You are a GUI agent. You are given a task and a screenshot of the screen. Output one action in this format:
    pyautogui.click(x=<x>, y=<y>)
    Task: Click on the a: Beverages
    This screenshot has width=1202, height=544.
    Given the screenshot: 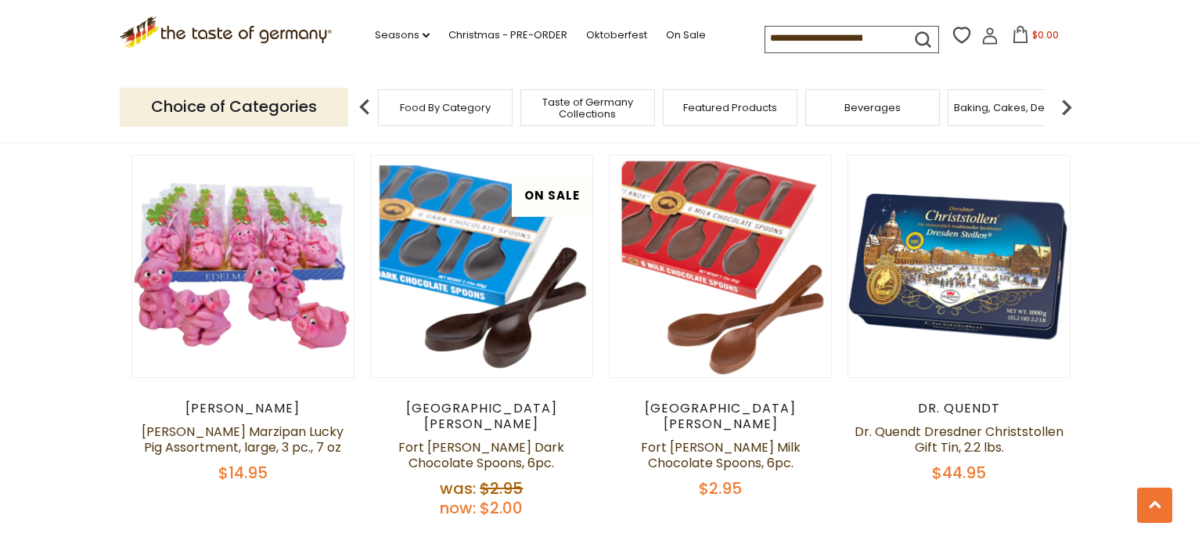 What is the action you would take?
    pyautogui.click(x=873, y=107)
    